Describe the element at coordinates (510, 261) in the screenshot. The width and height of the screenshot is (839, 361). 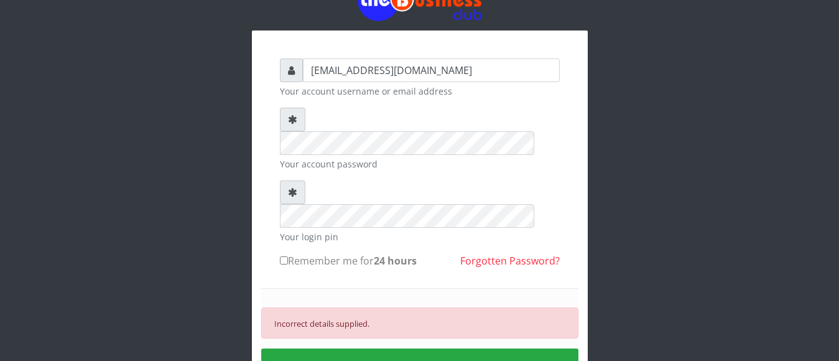
I see `a: Forgotten Password?` at that location.